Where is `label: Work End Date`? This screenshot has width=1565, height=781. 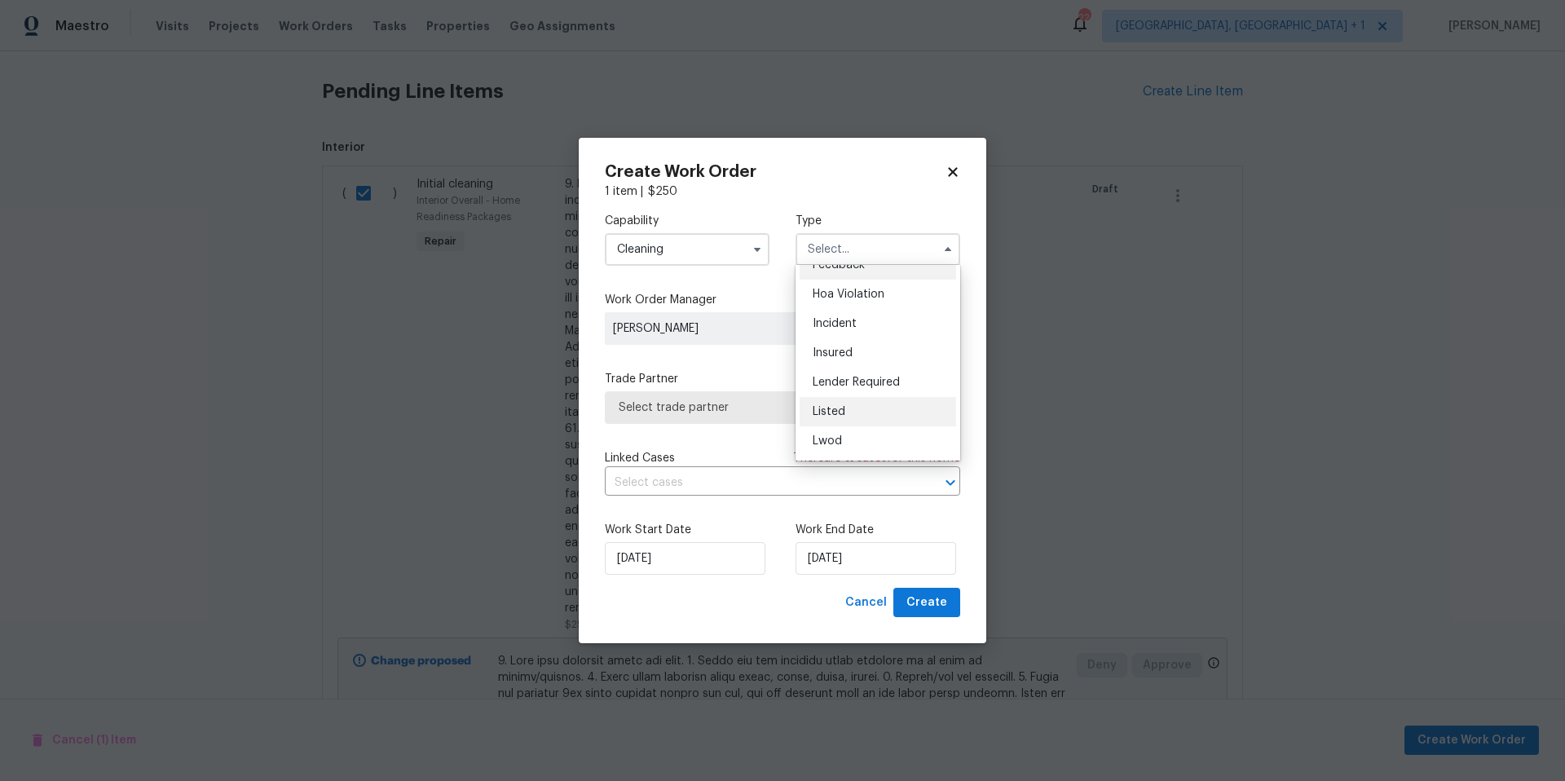 label: Work End Date is located at coordinates (878, 530).